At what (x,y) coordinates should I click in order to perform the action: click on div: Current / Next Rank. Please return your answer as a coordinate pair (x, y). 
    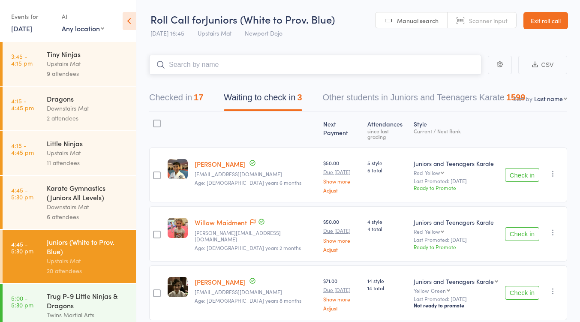
    Looking at the image, I should click on (455, 131).